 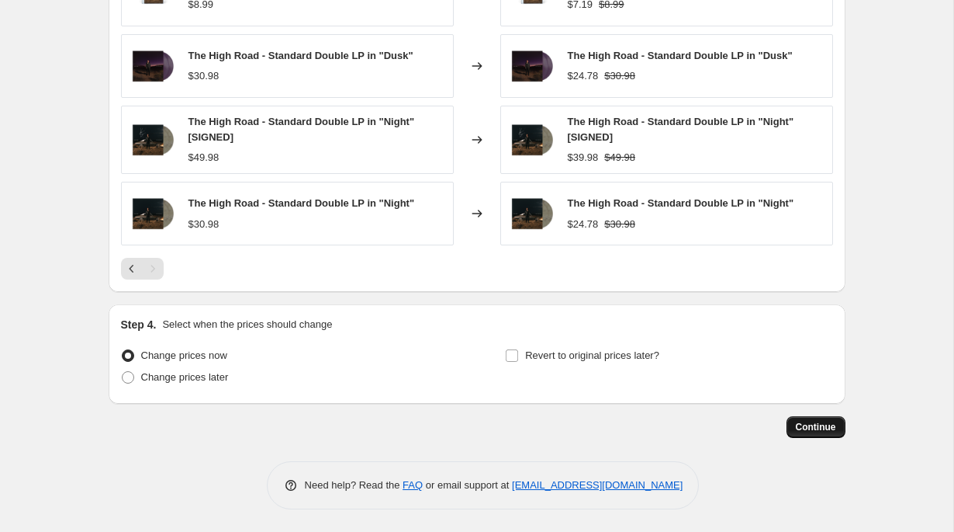 What do you see at coordinates (204, 158) in the screenshot?
I see `div: $49.98` at bounding box center [204, 158].